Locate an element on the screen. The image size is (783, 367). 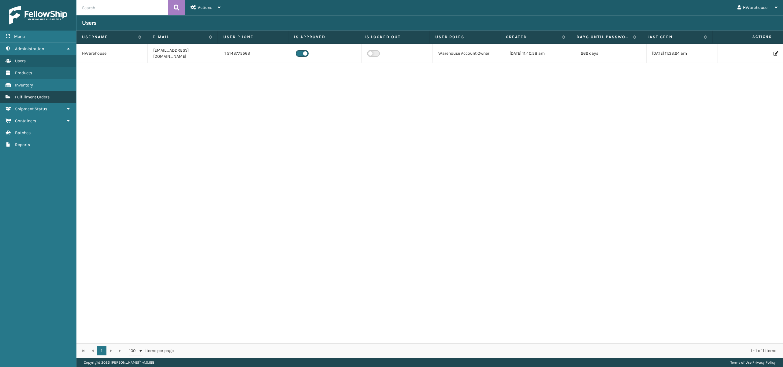
a: Terms of Use is located at coordinates (741, 363).